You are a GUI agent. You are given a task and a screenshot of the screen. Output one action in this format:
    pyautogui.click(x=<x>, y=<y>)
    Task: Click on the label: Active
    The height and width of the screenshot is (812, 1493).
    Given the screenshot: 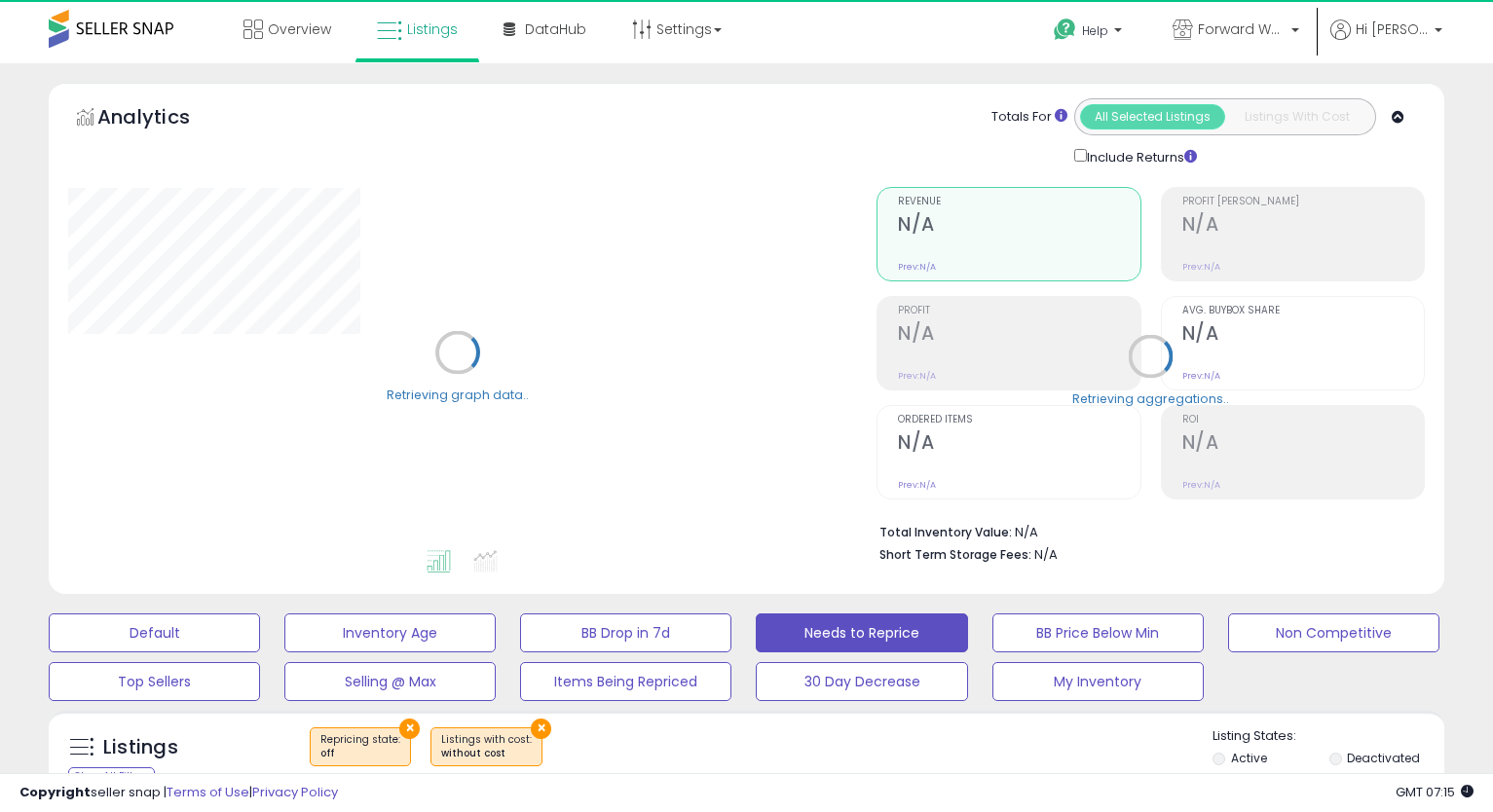 What is the action you would take?
    pyautogui.click(x=1249, y=757)
    